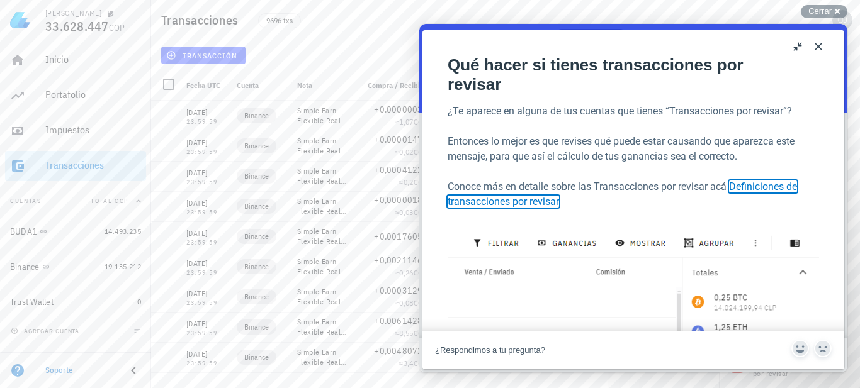 Image resolution: width=860 pixels, height=388 pixels. I want to click on div: avatar, so click(842, 20).